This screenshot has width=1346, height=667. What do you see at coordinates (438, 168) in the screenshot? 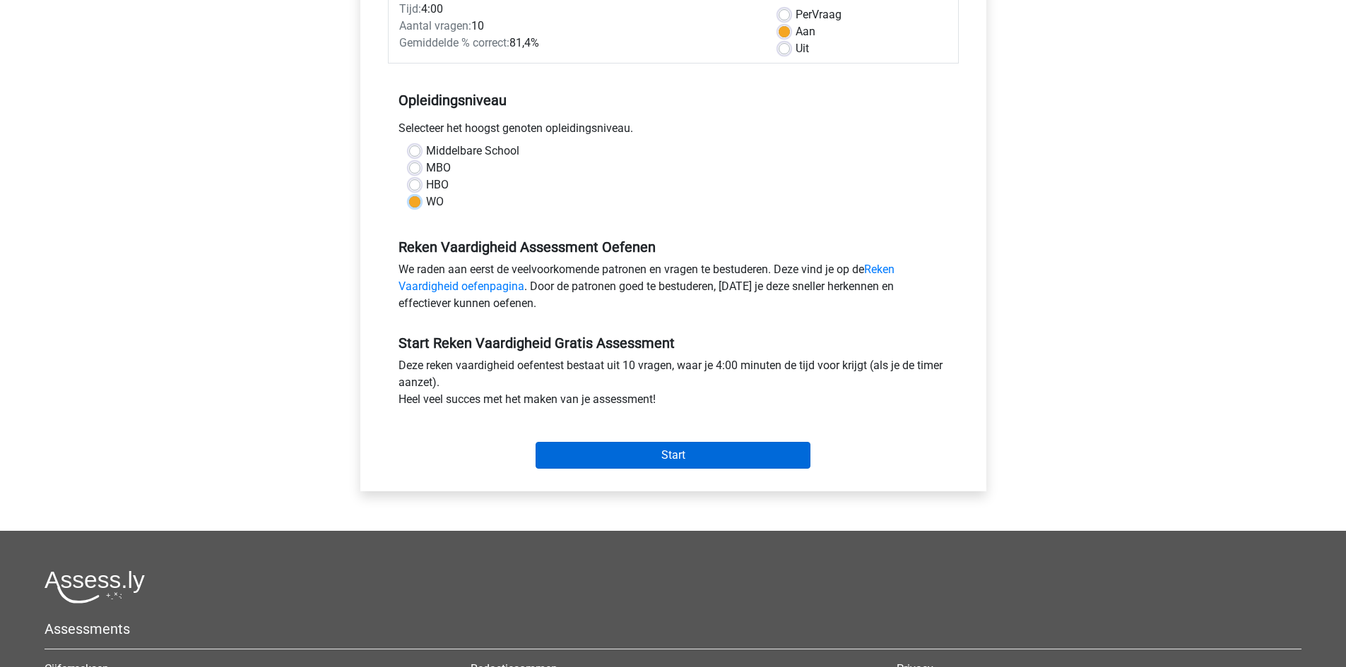
I see `label: MBO` at bounding box center [438, 168].